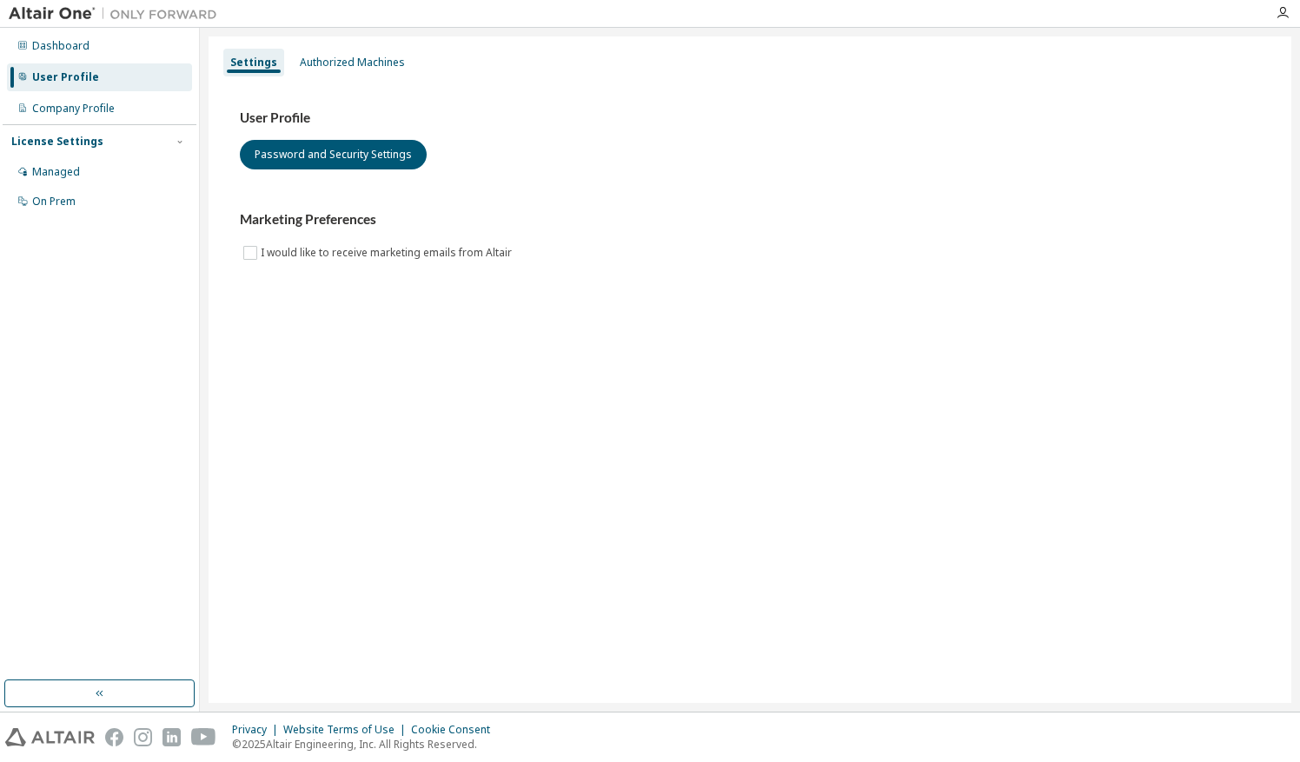  Describe the element at coordinates (56, 172) in the screenshot. I see `div: Managed` at that location.